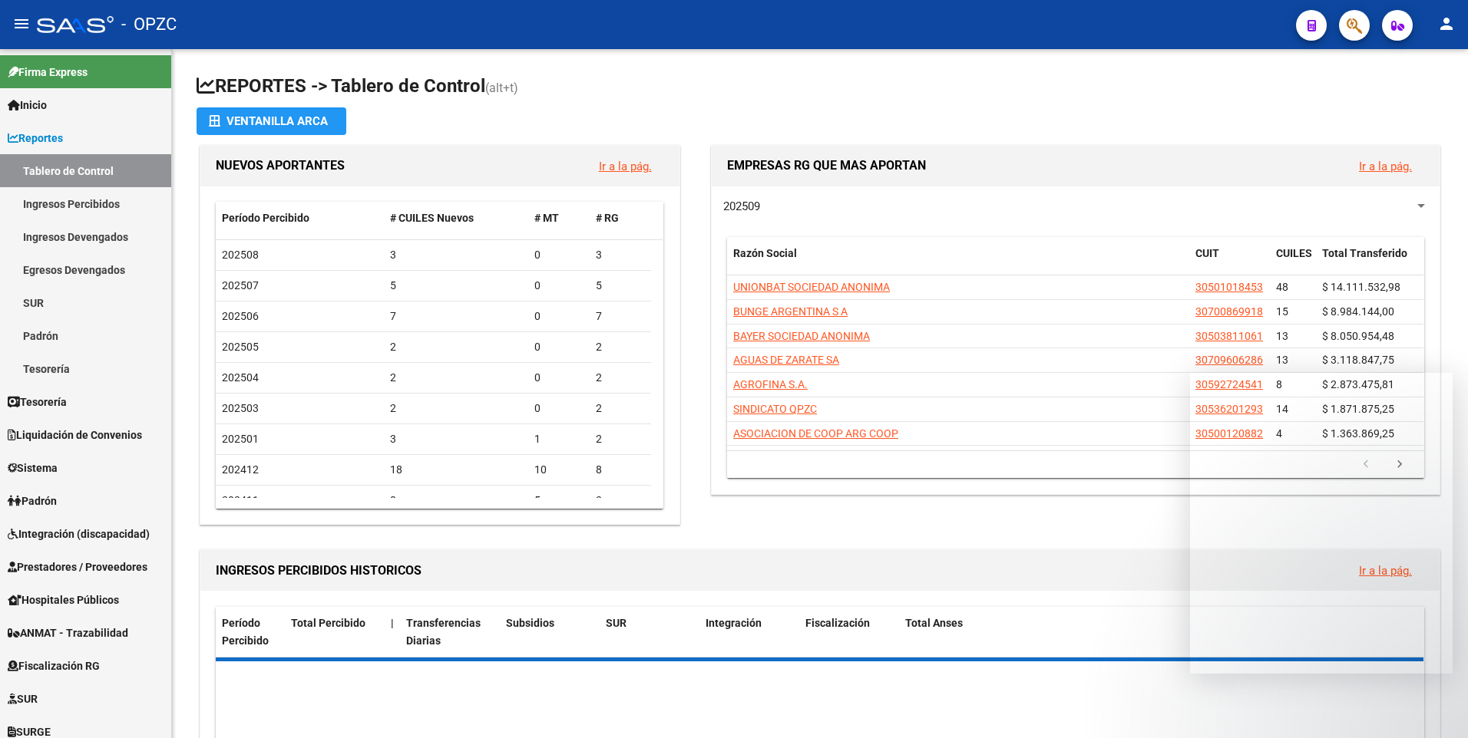 The height and width of the screenshot is (738, 1468). Describe the element at coordinates (765, 253) in the screenshot. I see `span: Razón Social` at that location.